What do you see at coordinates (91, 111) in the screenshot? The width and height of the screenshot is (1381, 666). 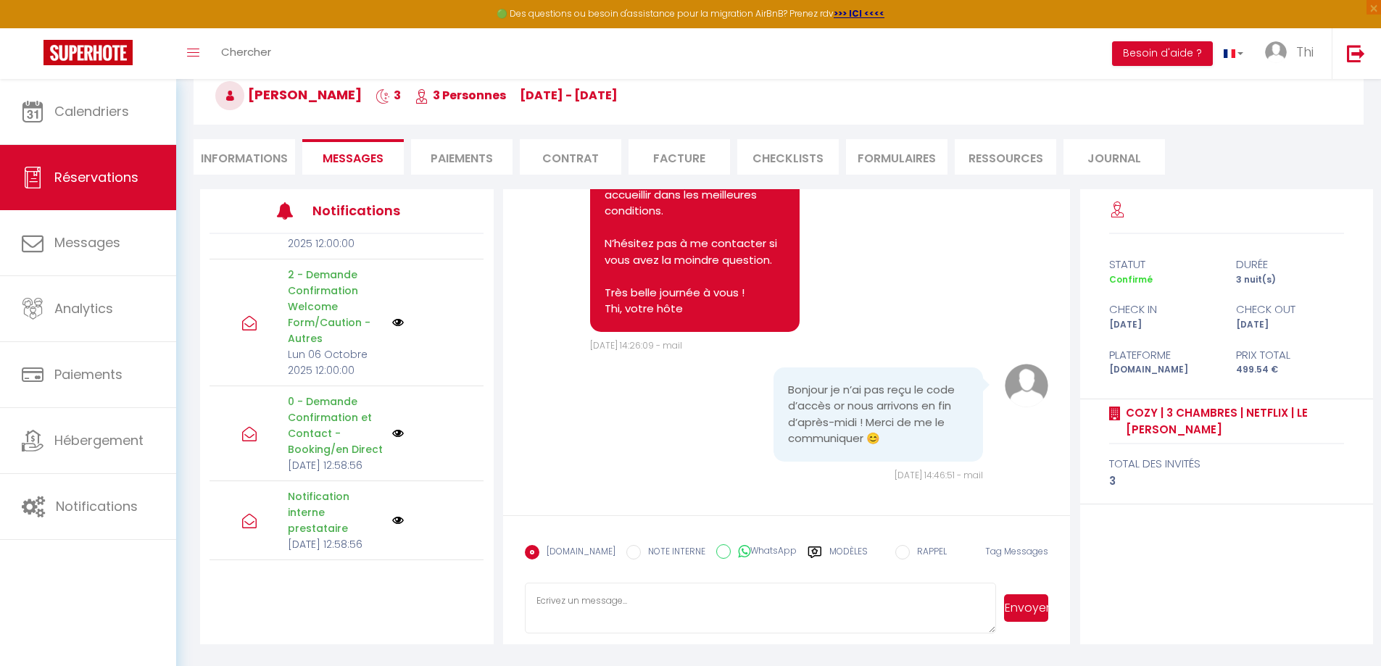 I see `span: Calendriers` at bounding box center [91, 111].